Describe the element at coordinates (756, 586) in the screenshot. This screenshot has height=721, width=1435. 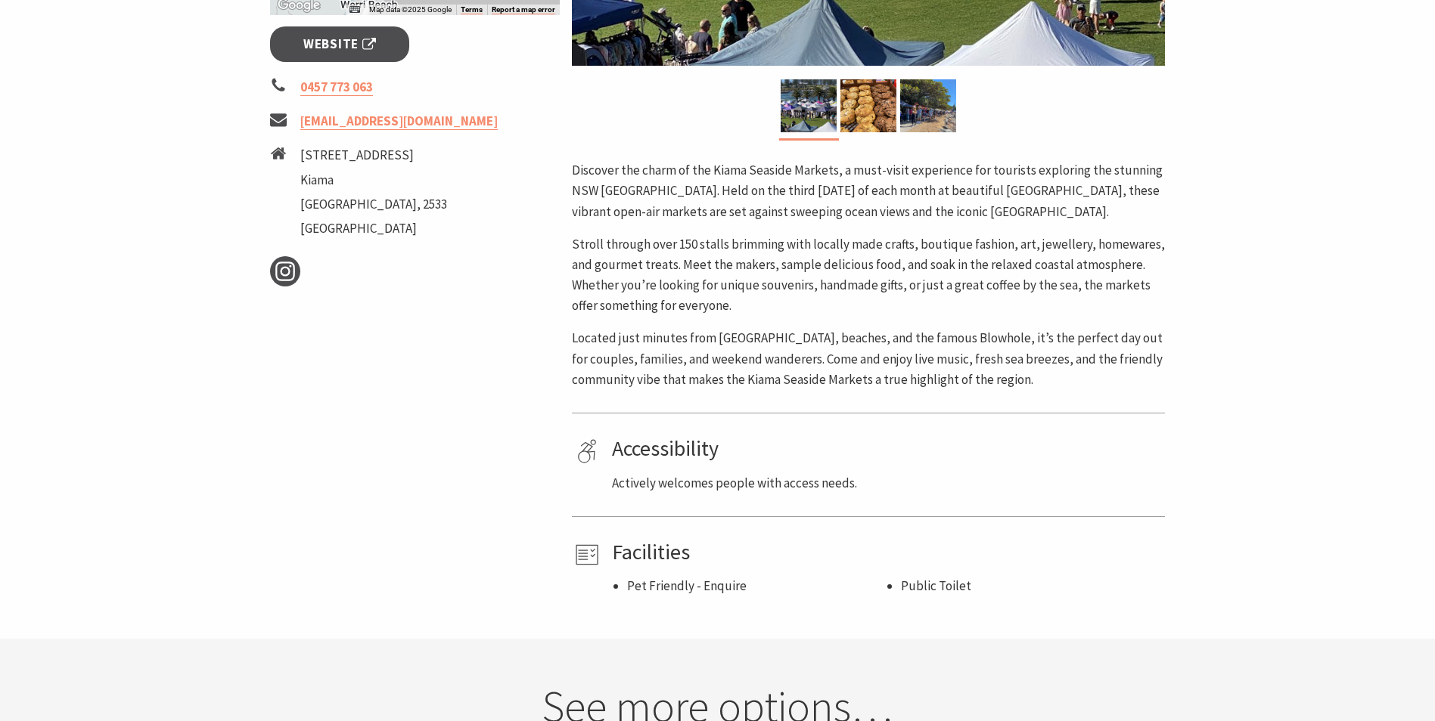
I see `li: Pet Friendly - Enquire` at that location.